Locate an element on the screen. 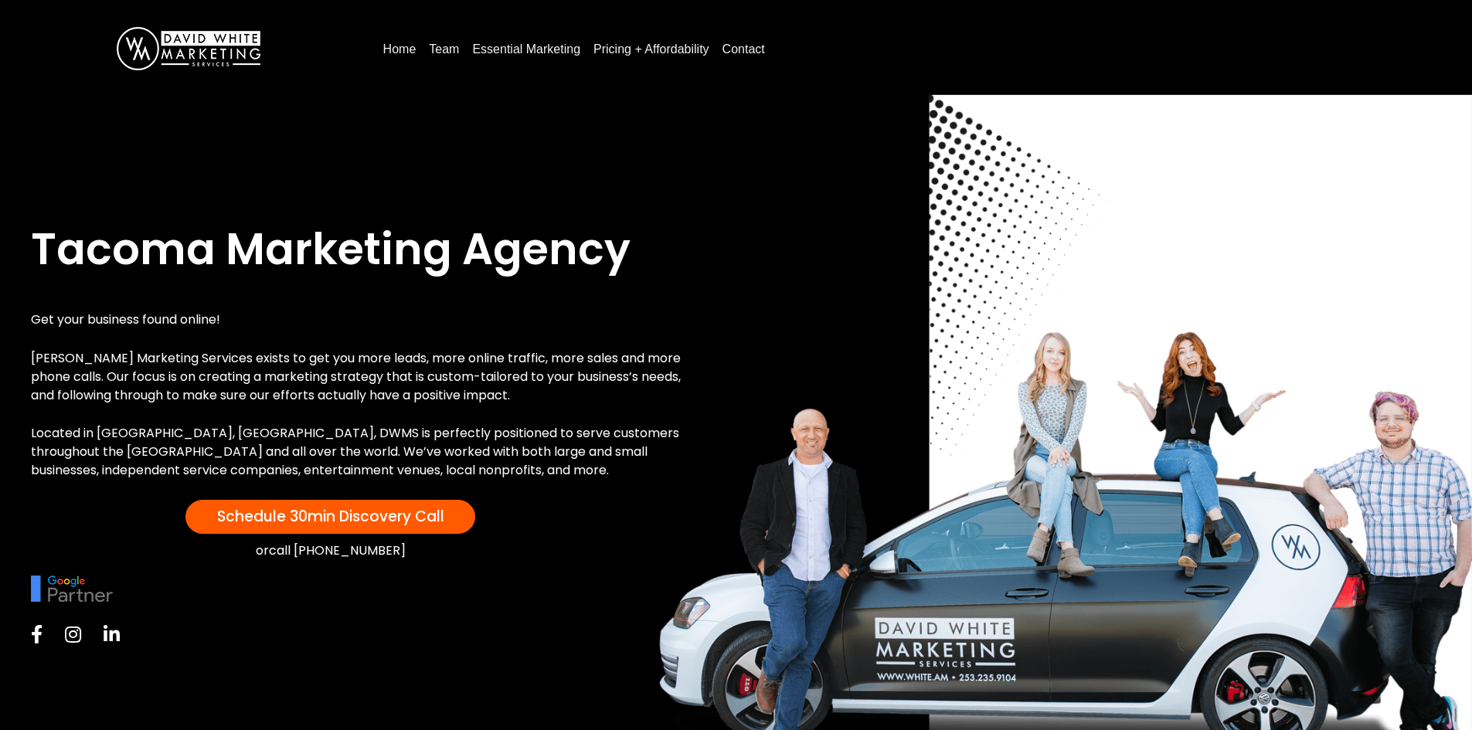 This screenshot has width=1472, height=730. img: google-partner is located at coordinates (72, 589).